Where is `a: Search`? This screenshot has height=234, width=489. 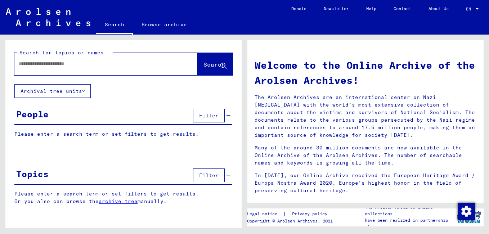 a: Search is located at coordinates (115, 25).